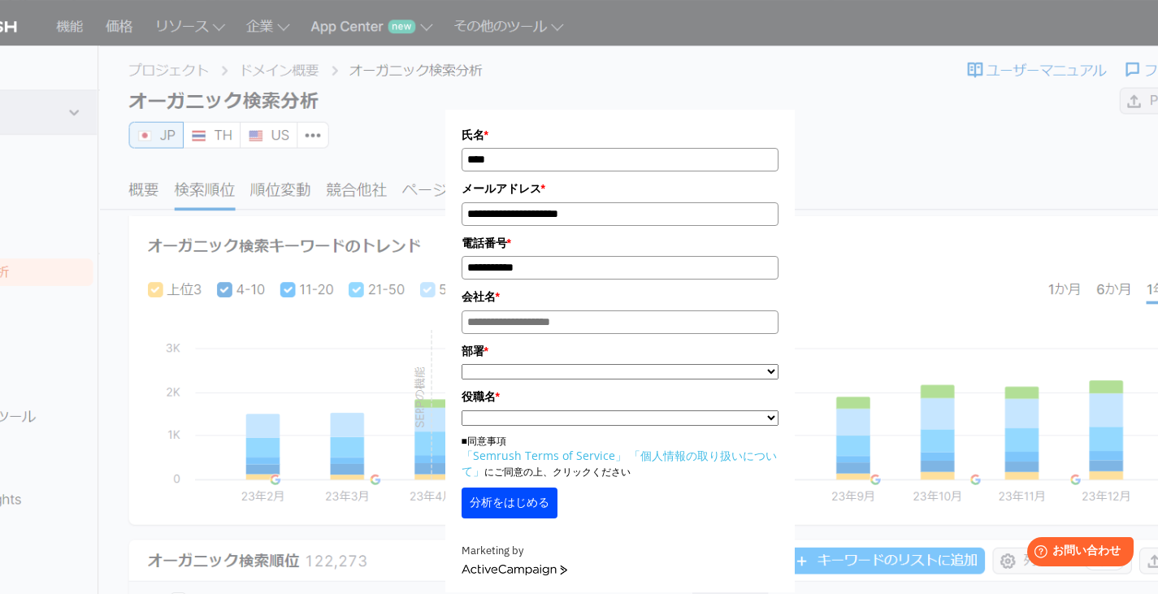 This screenshot has height=594, width=1158. What do you see at coordinates (620, 551) in the screenshot?
I see `div: Marketing by` at bounding box center [620, 551].